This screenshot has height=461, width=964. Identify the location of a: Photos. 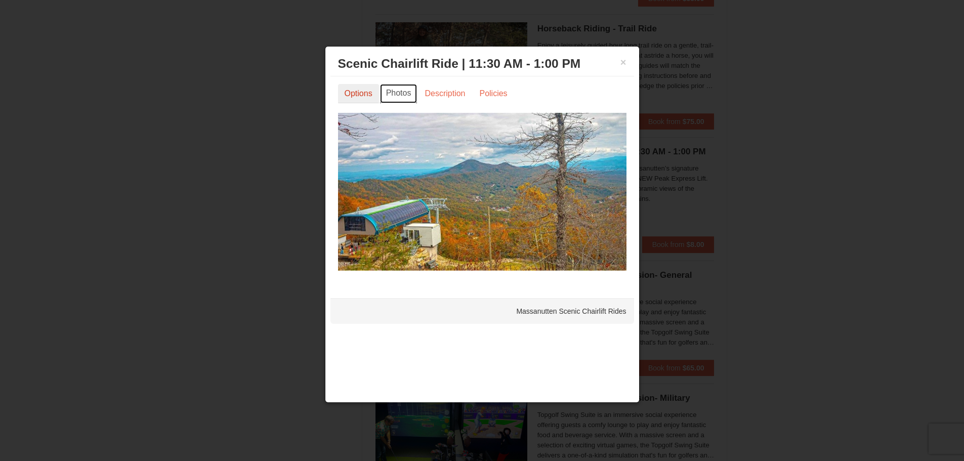
(399, 94).